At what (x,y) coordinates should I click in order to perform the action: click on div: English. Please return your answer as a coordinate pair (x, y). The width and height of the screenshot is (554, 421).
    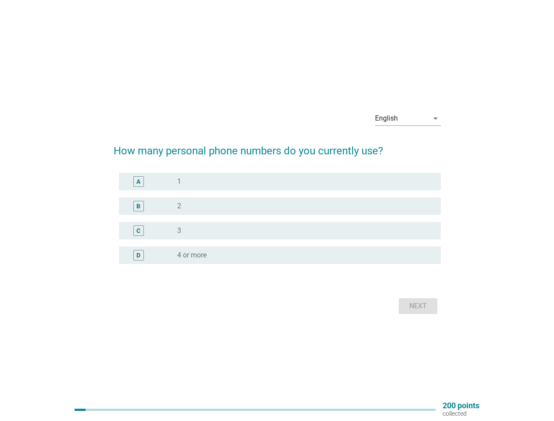
    Looking at the image, I should click on (386, 118).